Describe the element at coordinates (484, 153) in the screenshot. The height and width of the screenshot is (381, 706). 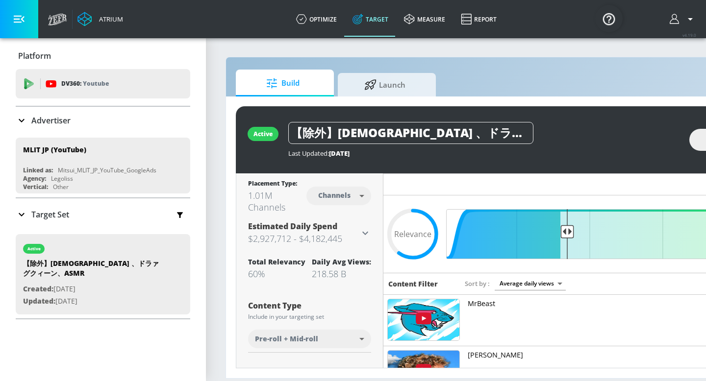
I see `div: Last Updated:` at that location.